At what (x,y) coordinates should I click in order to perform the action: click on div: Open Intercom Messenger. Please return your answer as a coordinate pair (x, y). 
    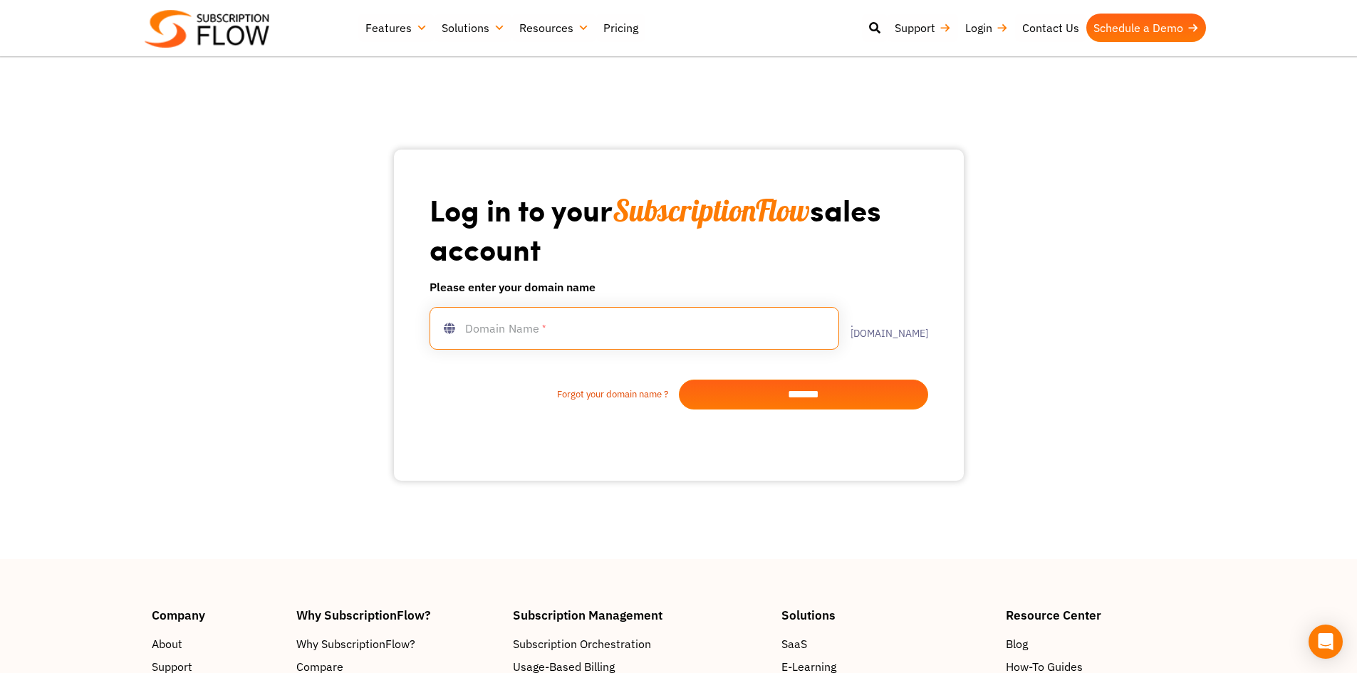
    Looking at the image, I should click on (1326, 642).